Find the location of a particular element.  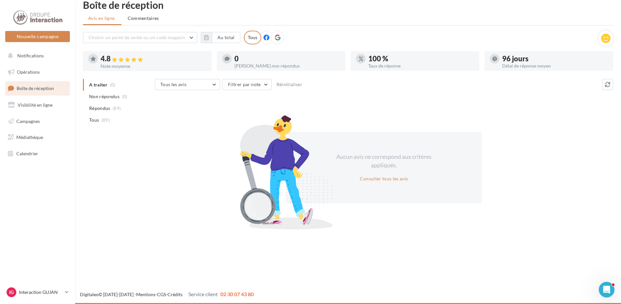

span: Calendrier is located at coordinates (27, 153).